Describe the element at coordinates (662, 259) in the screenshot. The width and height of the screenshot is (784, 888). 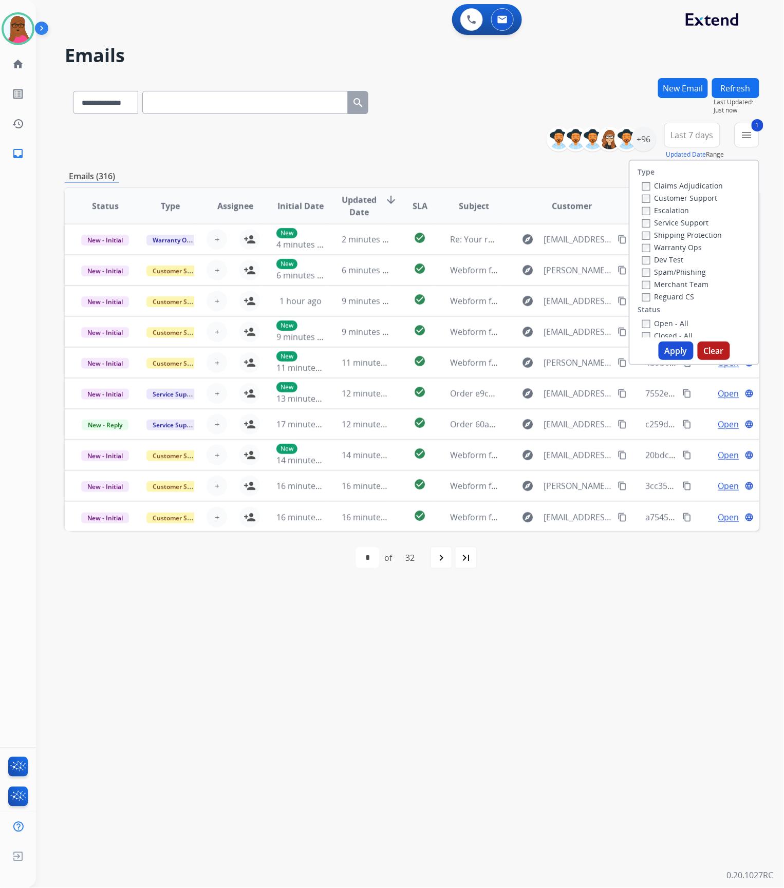
I see `label: Dev Test` at that location.